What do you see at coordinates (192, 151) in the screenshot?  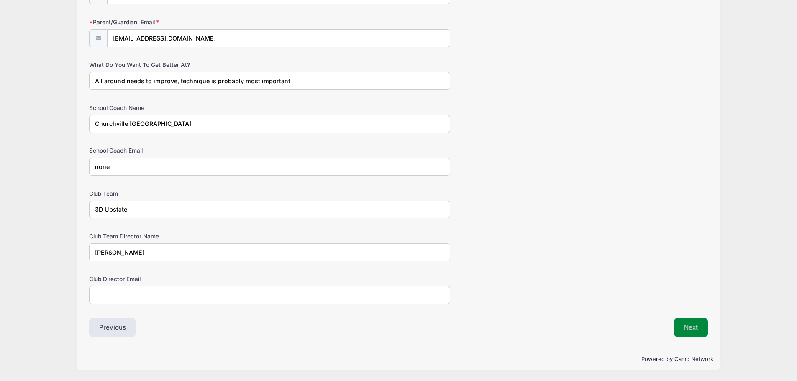 I see `label: School Coach Email` at bounding box center [192, 151].